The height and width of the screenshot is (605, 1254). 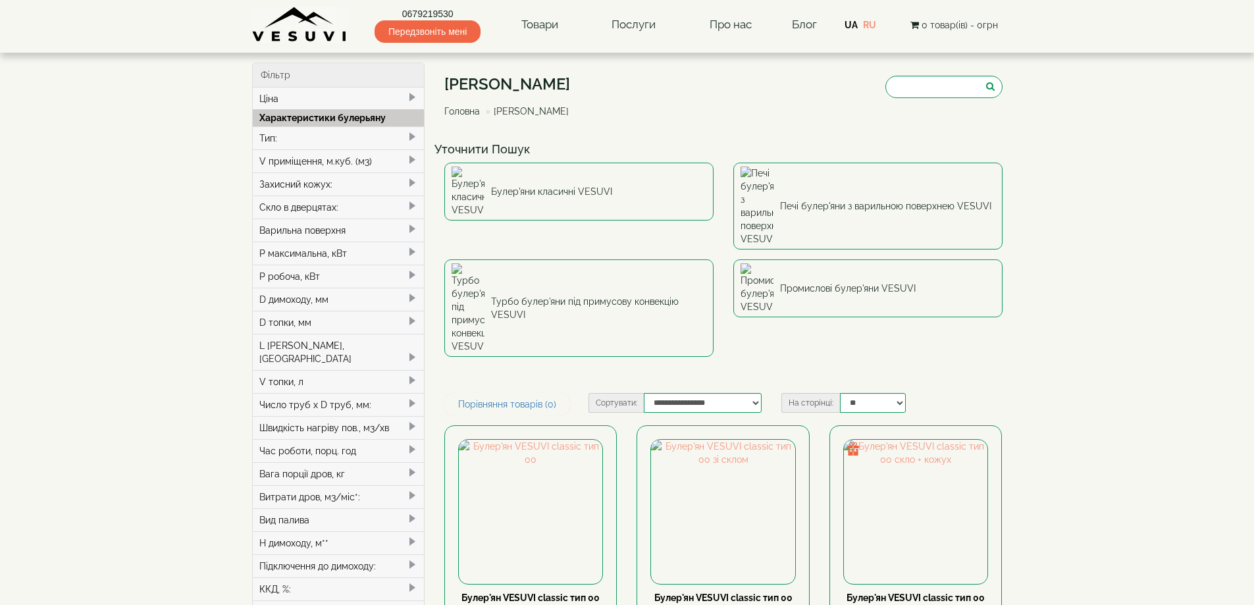 What do you see at coordinates (338, 138) in the screenshot?
I see `div: Тип:` at bounding box center [338, 138].